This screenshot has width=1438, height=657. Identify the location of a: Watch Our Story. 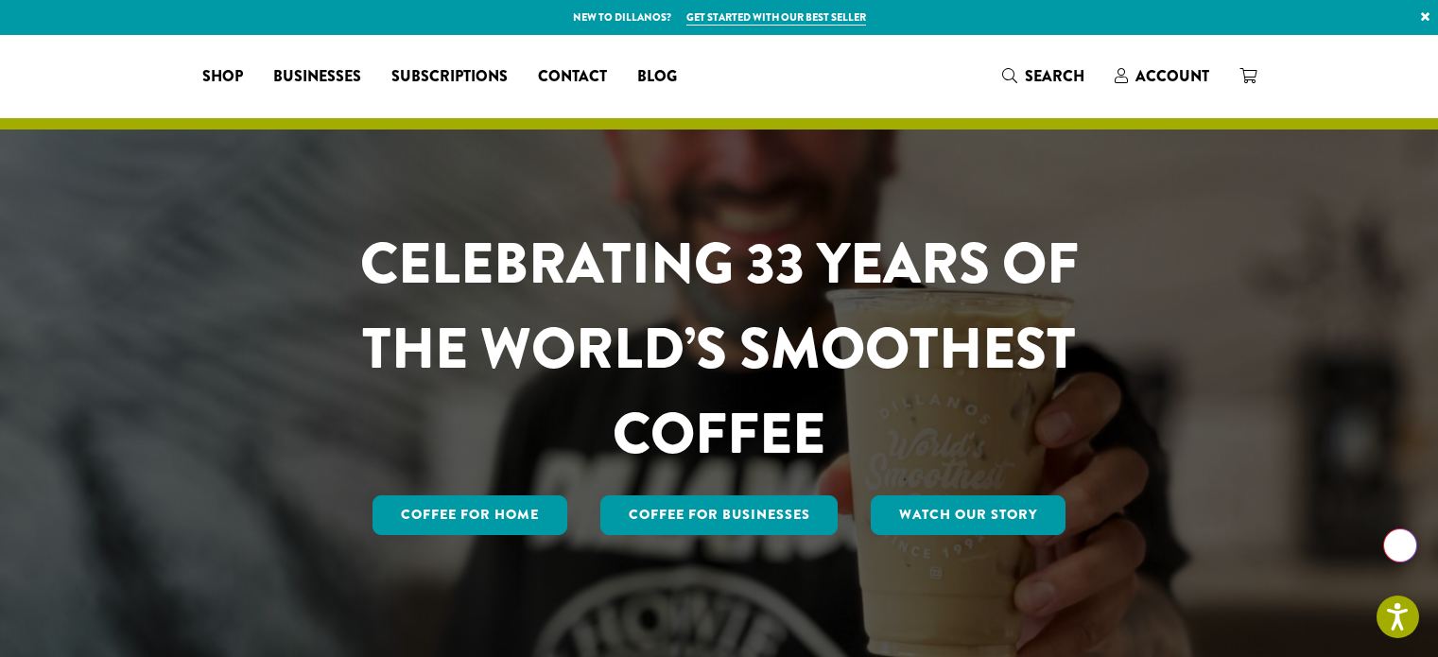
(968, 515).